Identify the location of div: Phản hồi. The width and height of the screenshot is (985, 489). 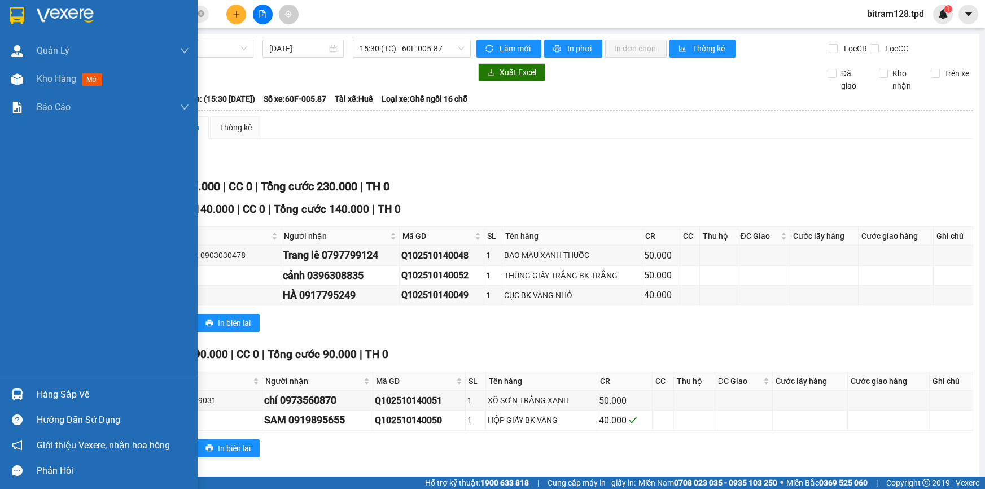
(113, 471).